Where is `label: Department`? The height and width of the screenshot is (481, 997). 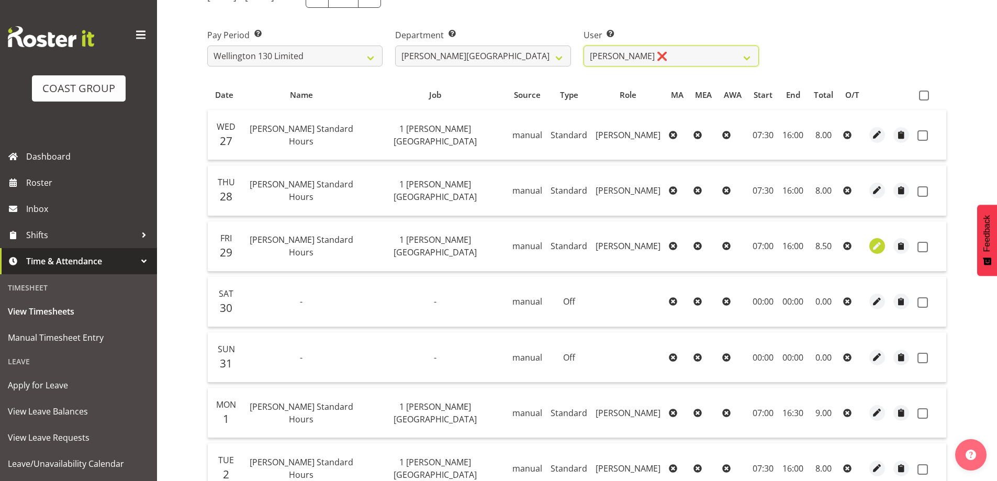 label: Department is located at coordinates (483, 35).